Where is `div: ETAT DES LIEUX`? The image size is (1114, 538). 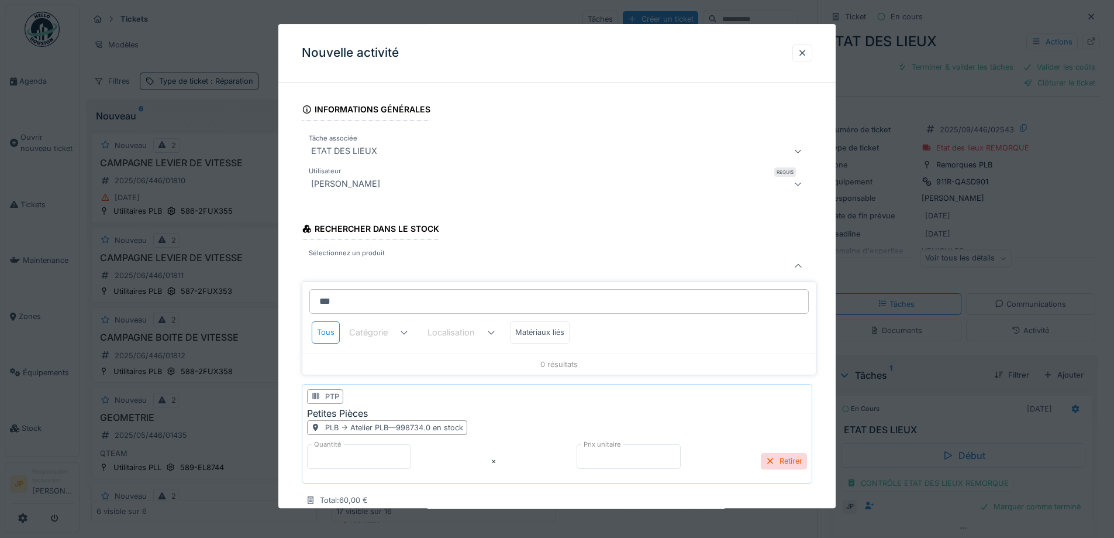
div: ETAT DES LIEUX is located at coordinates (344, 151).